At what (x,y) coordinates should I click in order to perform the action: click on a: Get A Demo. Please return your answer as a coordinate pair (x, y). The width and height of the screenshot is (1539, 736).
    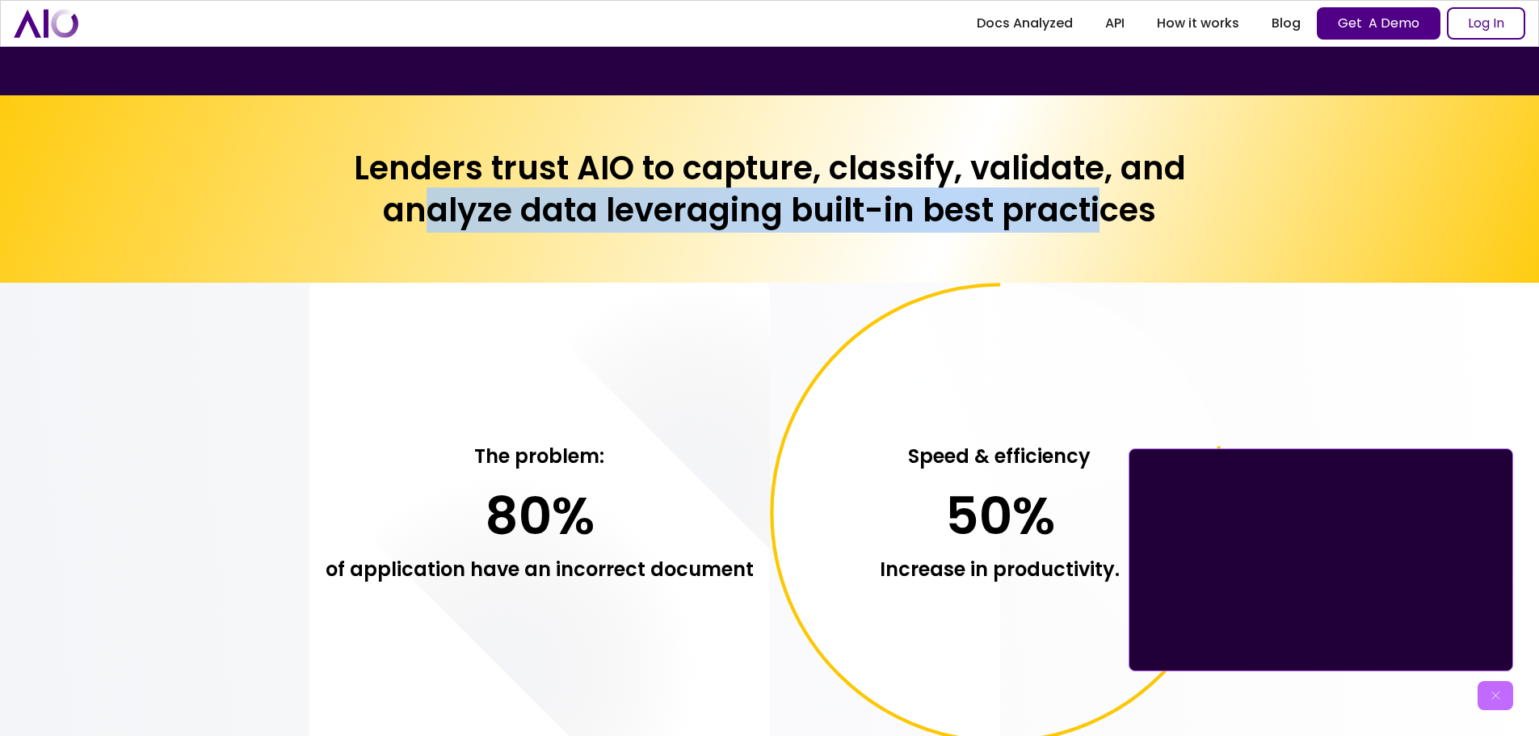
    Looking at the image, I should click on (1378, 23).